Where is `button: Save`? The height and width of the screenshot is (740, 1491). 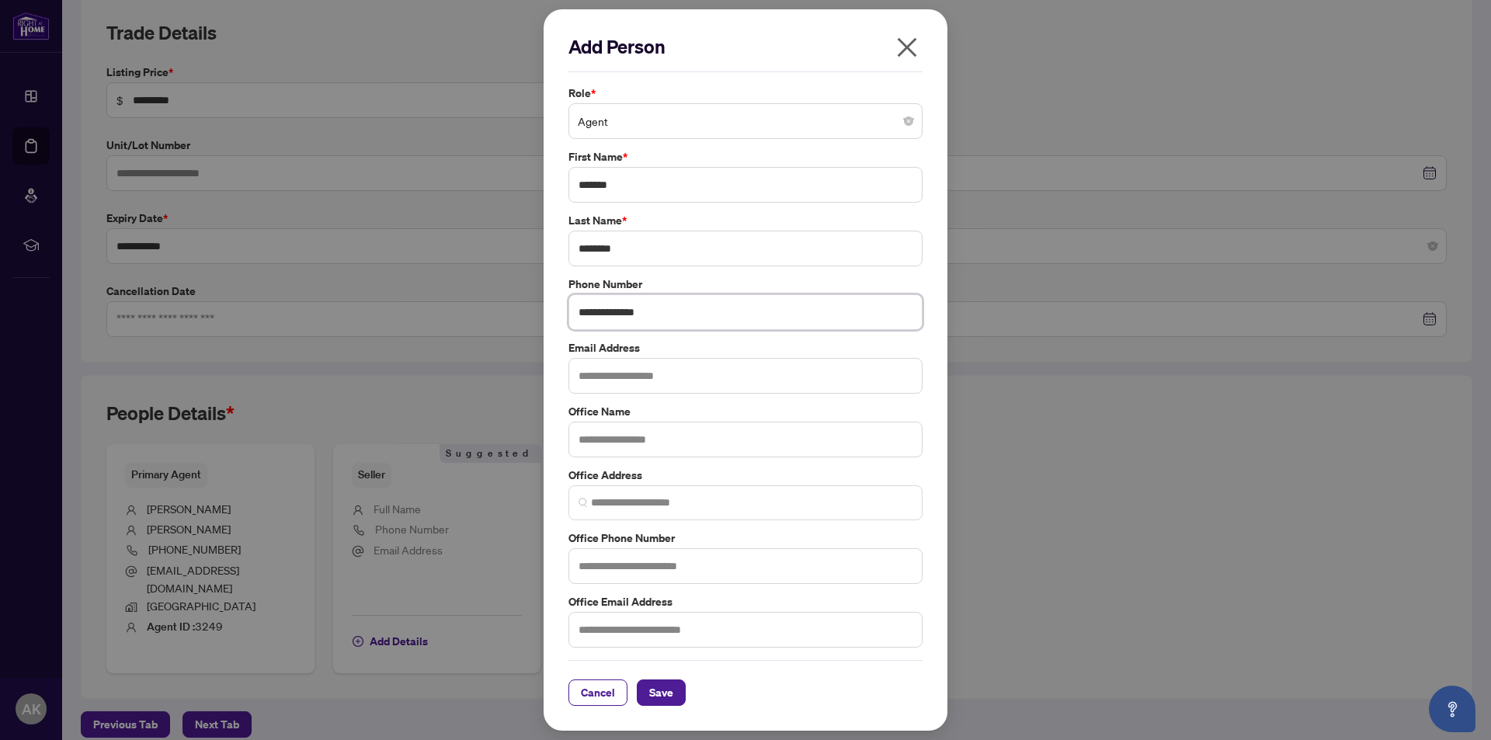
button: Save is located at coordinates (661, 693).